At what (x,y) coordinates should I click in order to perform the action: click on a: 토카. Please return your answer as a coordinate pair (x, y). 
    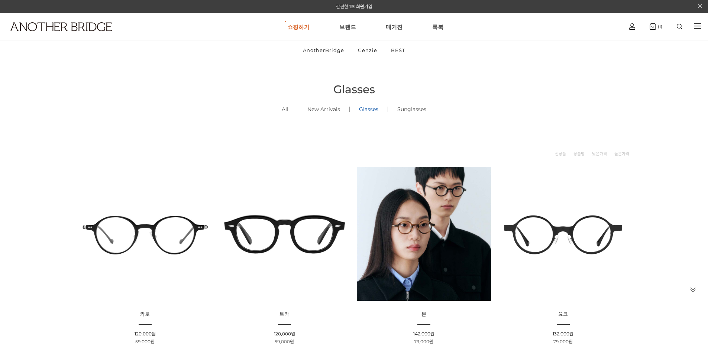
    Looking at the image, I should click on (284, 314).